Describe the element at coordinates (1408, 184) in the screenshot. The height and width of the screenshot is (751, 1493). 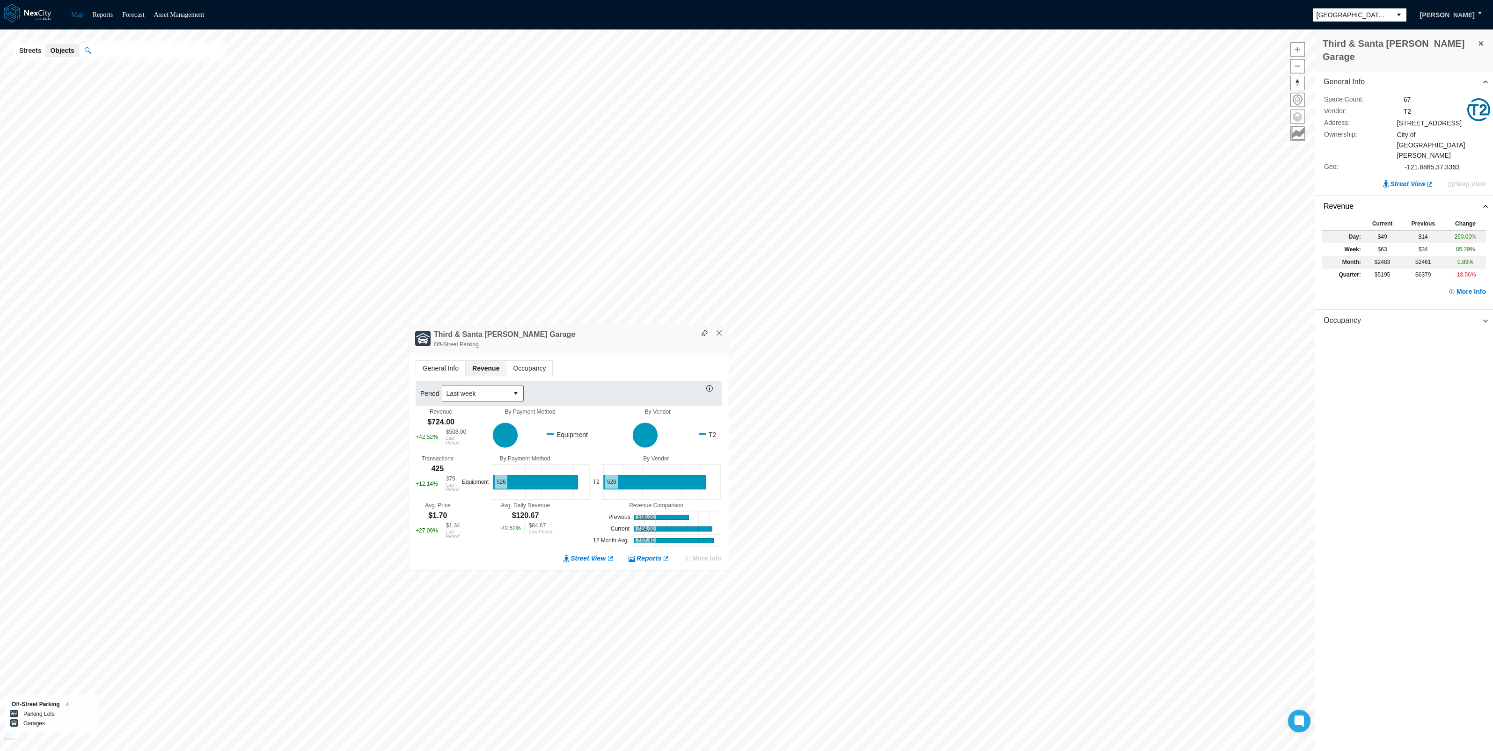
I see `a: Street View` at that location.